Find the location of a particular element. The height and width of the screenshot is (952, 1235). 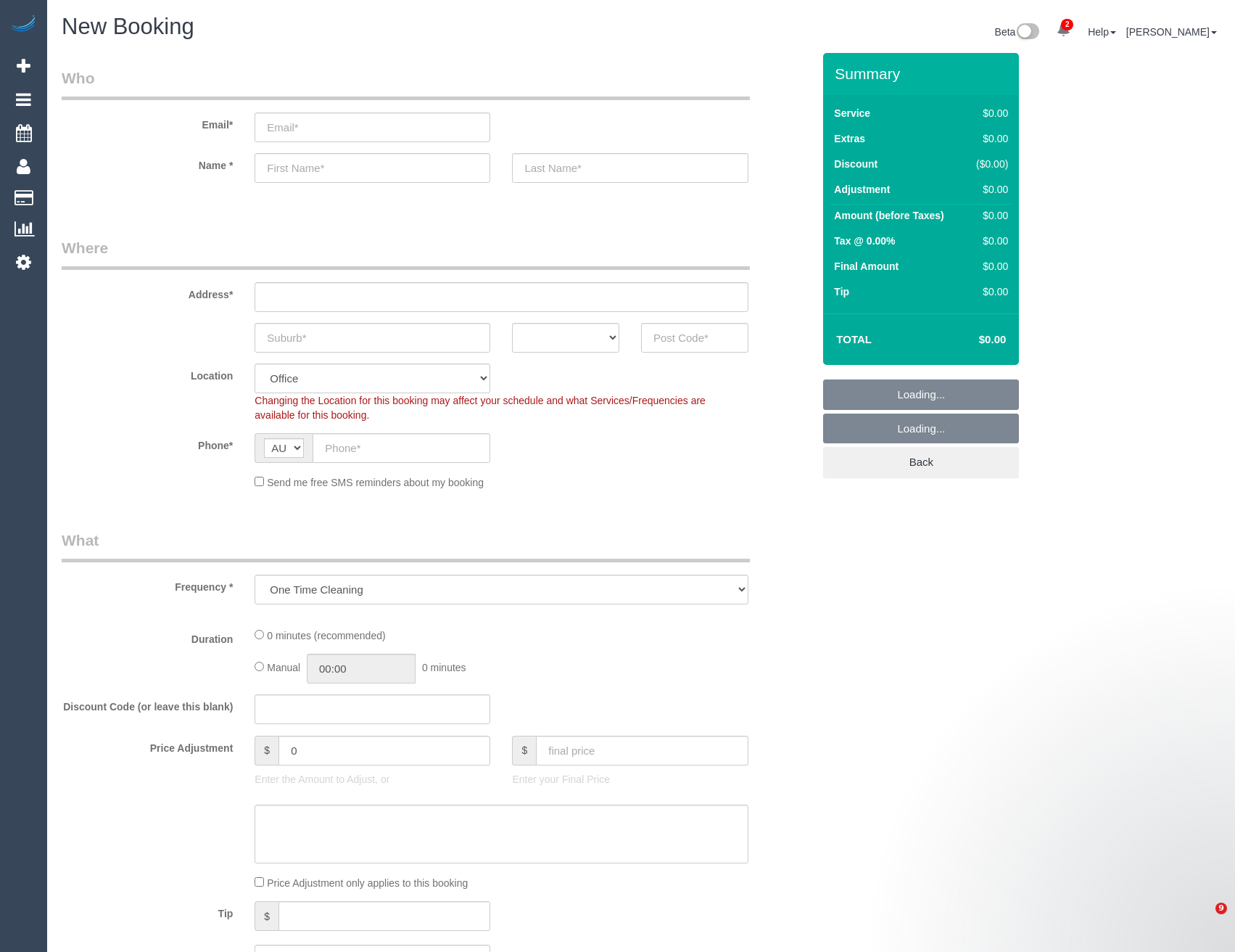

legend: Where is located at coordinates (406, 253).